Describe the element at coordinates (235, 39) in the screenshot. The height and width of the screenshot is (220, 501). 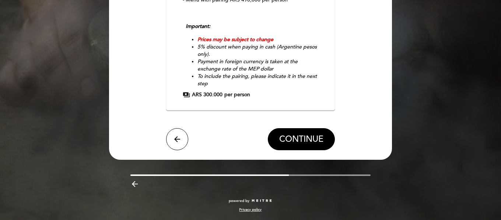
I see `em: Prices may be subject to change` at that location.